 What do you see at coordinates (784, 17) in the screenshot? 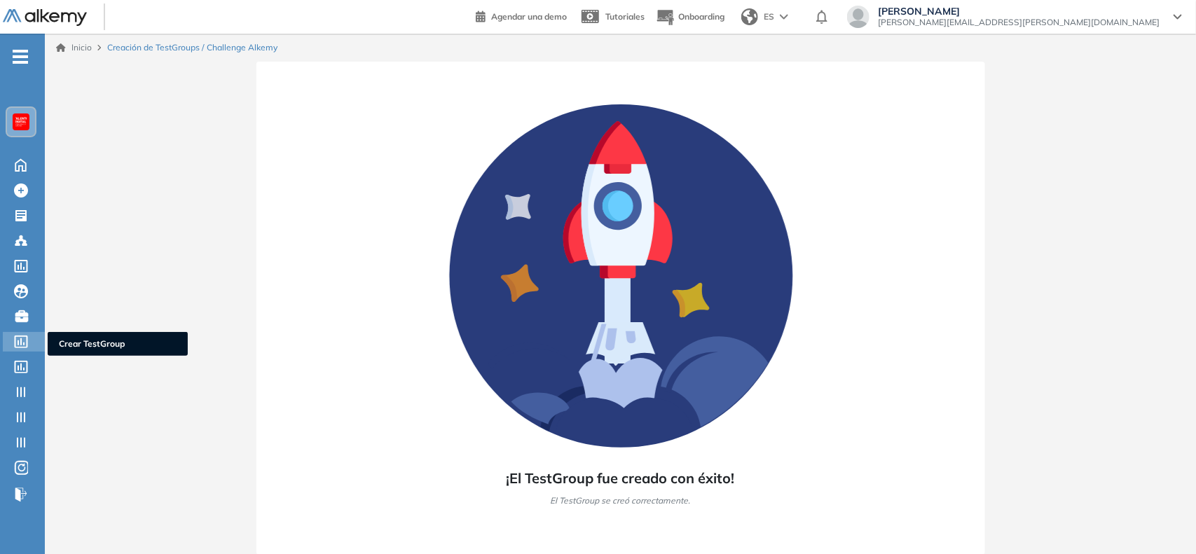
I see `img: arrow` at bounding box center [784, 17].